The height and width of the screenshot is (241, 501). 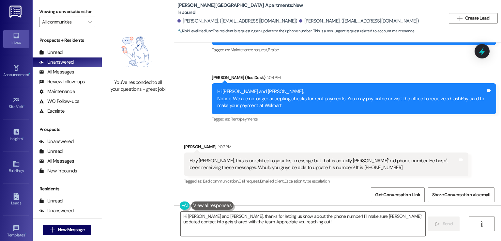 I want to click on input: All communities, so click(x=63, y=22).